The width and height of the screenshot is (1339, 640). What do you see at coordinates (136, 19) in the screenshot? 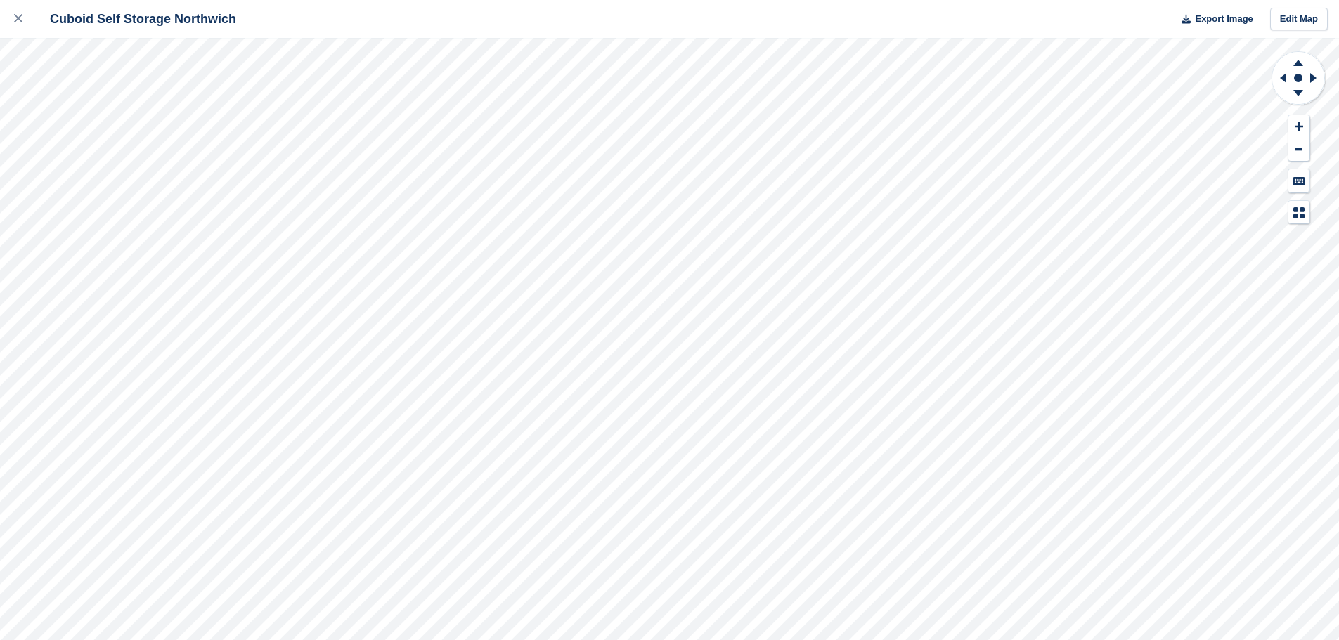
I see `div: Cuboid Self Storage Northwich` at bounding box center [136, 19].